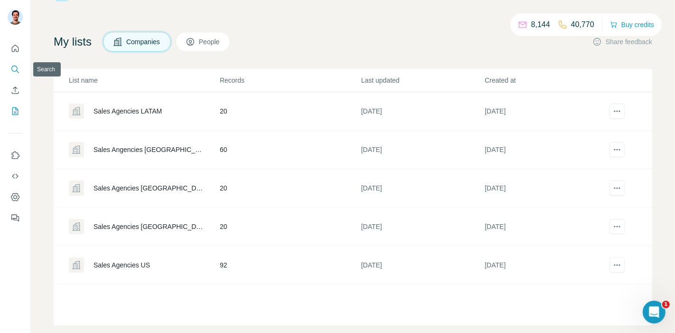  Describe the element at coordinates (541, 25) in the screenshot. I see `p: 8,144` at that location.